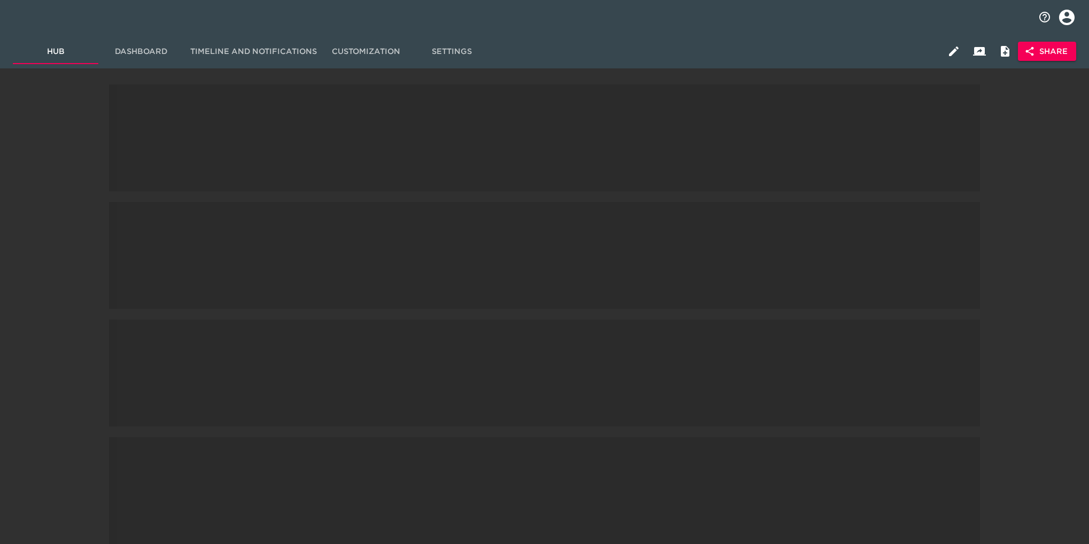 The height and width of the screenshot is (544, 1089). Describe the element at coordinates (451, 51) in the screenshot. I see `span: Settings` at that location.